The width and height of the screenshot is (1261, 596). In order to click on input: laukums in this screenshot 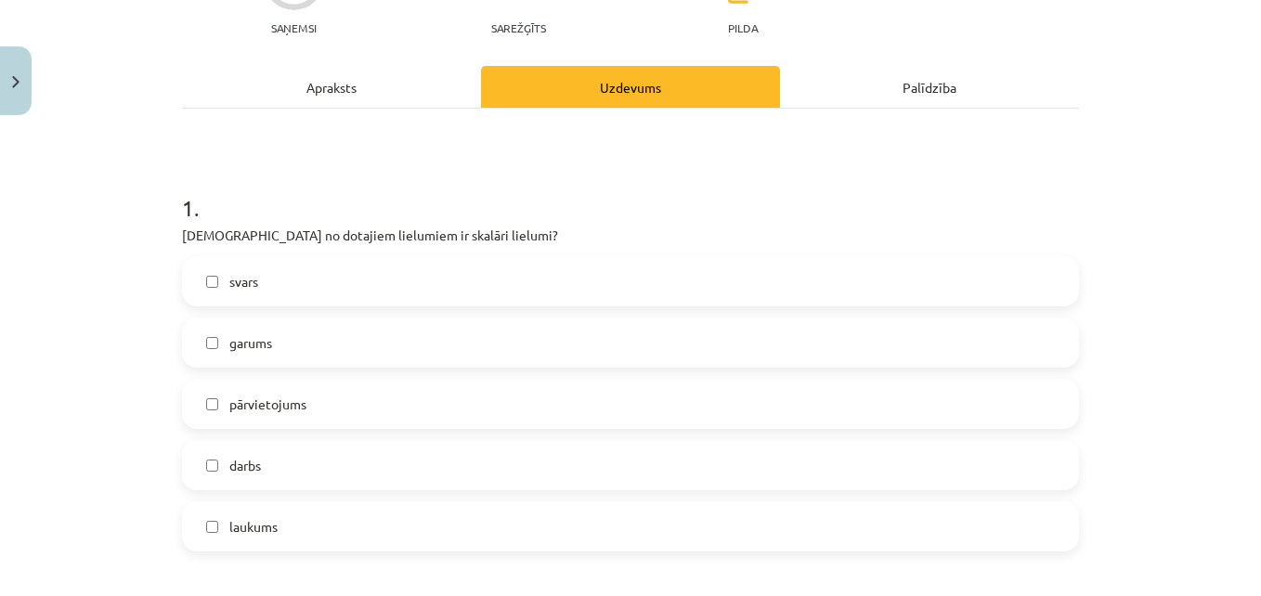, I will do `click(212, 526)`.